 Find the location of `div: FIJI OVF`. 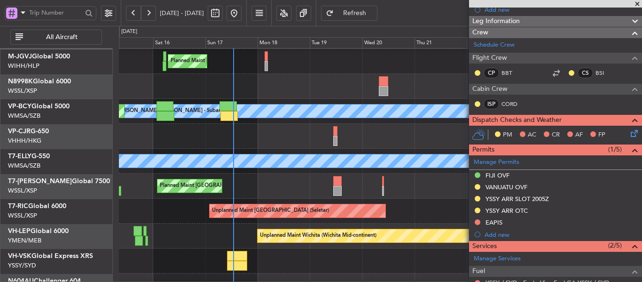

div: FIJI OVF is located at coordinates (497, 175).